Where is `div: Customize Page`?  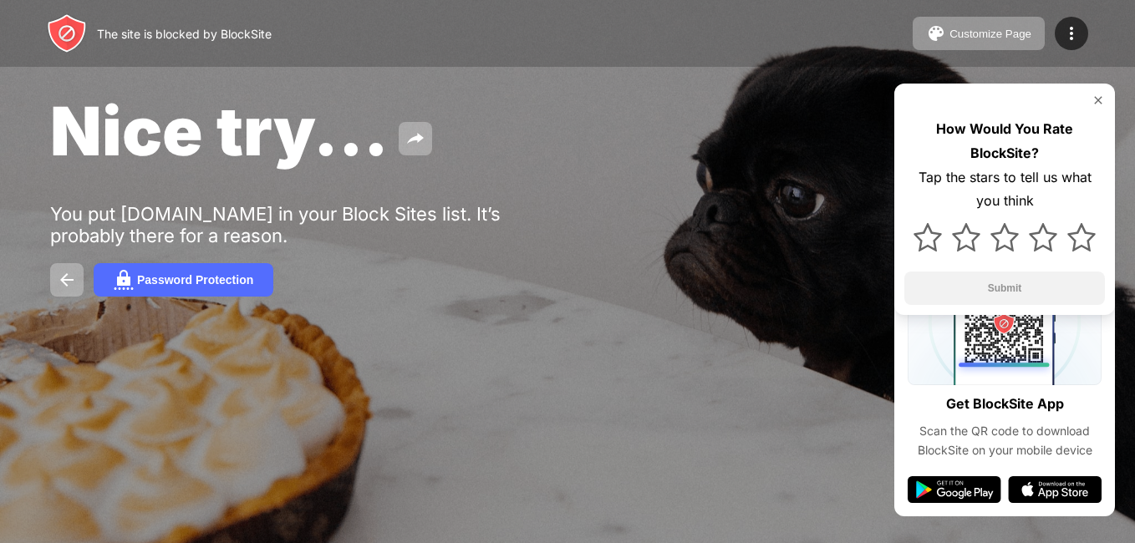
div: Customize Page is located at coordinates (990, 33).